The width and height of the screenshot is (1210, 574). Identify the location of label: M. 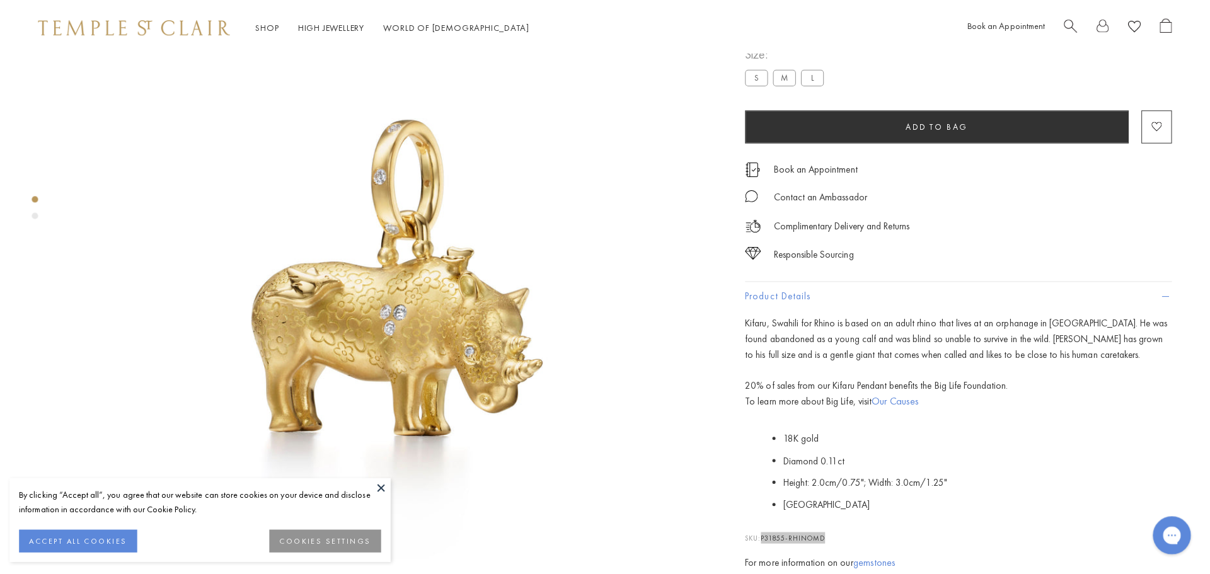
(779, 75).